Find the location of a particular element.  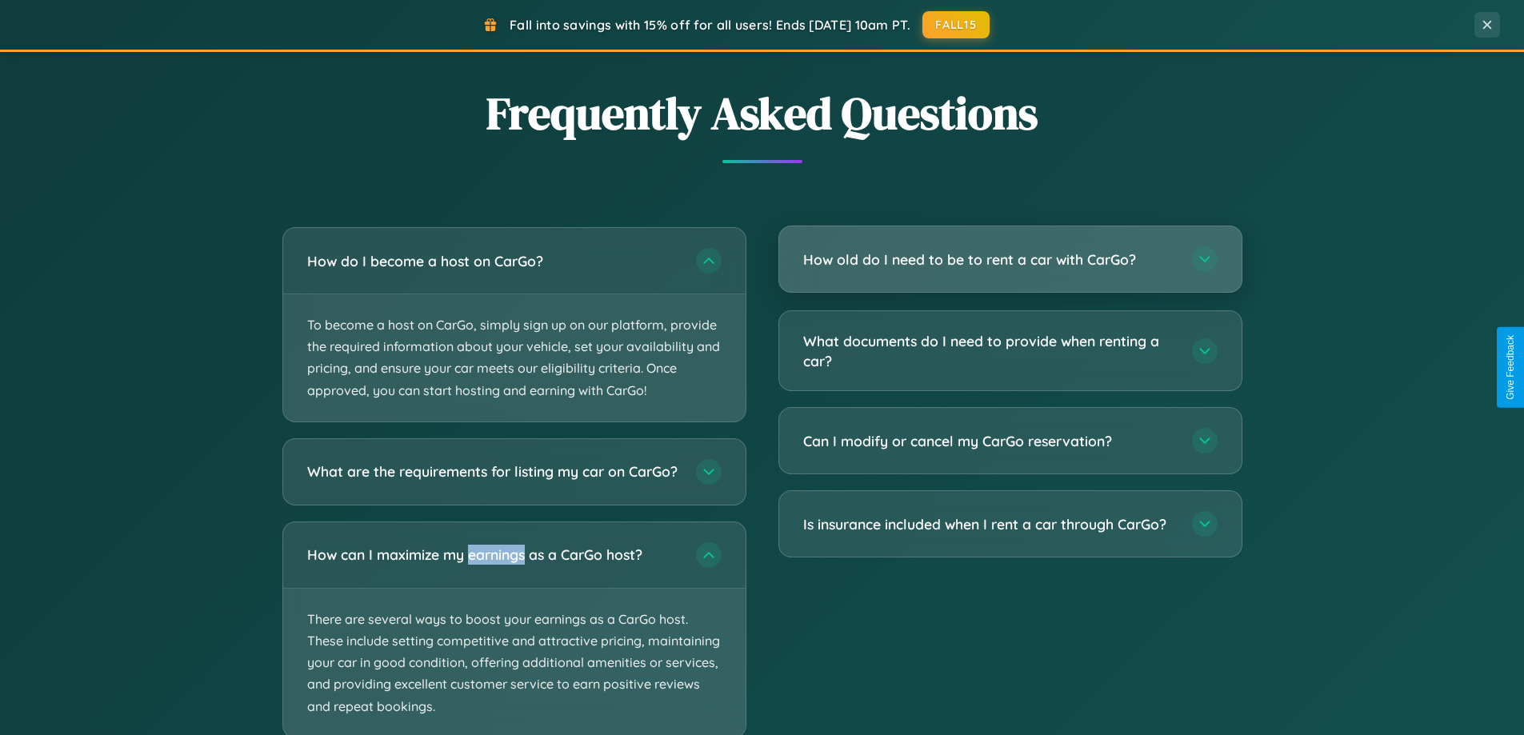

div: Give Feedback is located at coordinates (1510, 367).